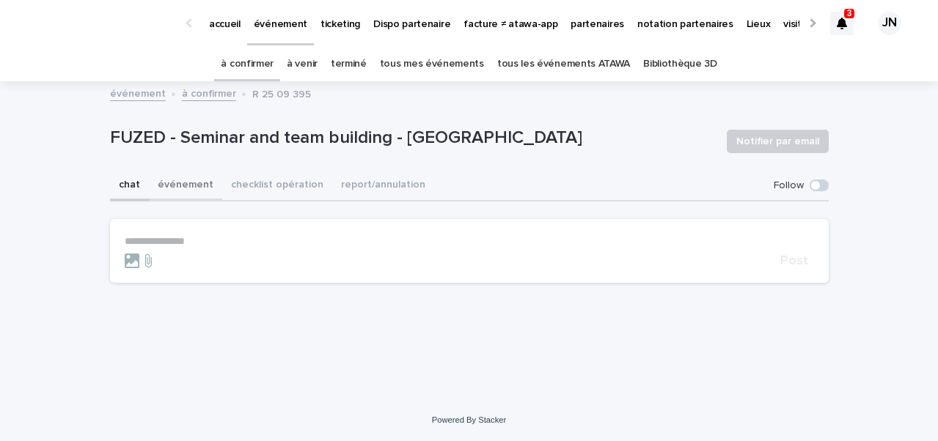 Image resolution: width=938 pixels, height=441 pixels. What do you see at coordinates (281, 93) in the screenshot?
I see `p: R 25 09 395` at bounding box center [281, 93].